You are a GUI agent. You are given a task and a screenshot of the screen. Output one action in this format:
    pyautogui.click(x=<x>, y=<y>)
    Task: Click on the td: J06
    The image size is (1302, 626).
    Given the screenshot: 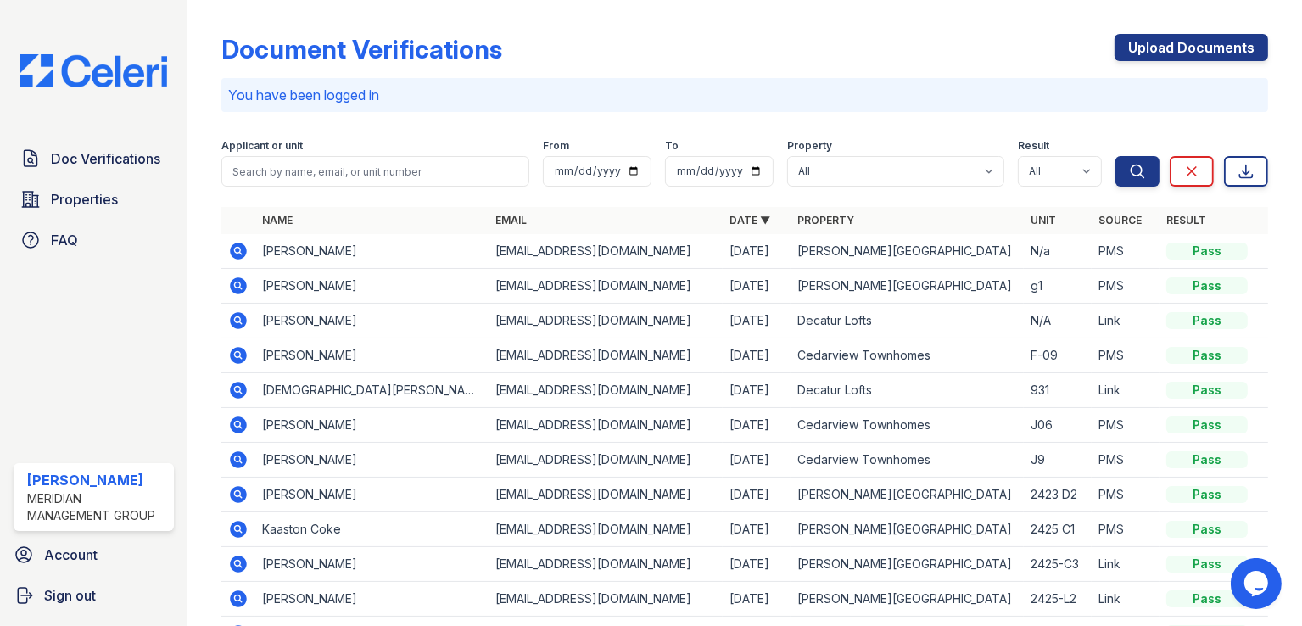 What is the action you would take?
    pyautogui.click(x=1057, y=425)
    